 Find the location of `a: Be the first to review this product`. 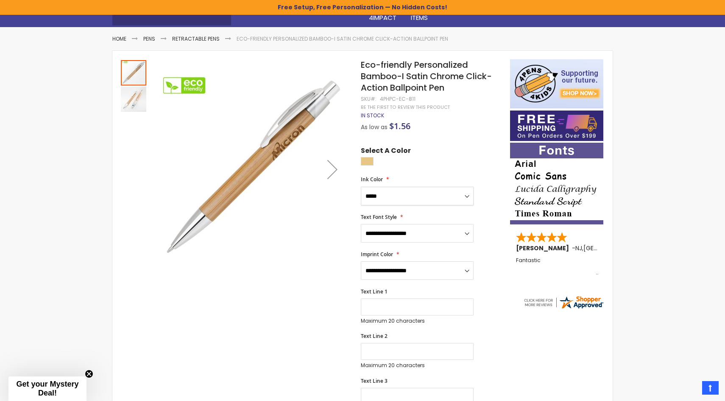

a: Be the first to review this product is located at coordinates (405, 107).